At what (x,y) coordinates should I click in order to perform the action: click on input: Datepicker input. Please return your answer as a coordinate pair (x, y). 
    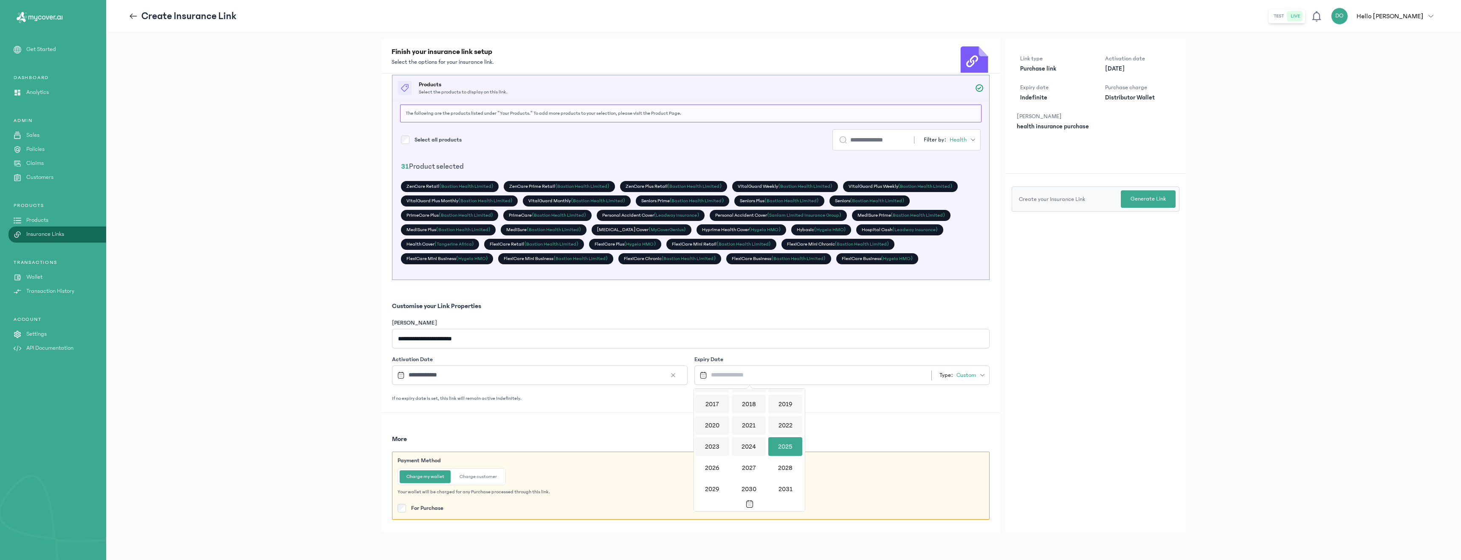
    Looking at the image, I should click on (530, 375).